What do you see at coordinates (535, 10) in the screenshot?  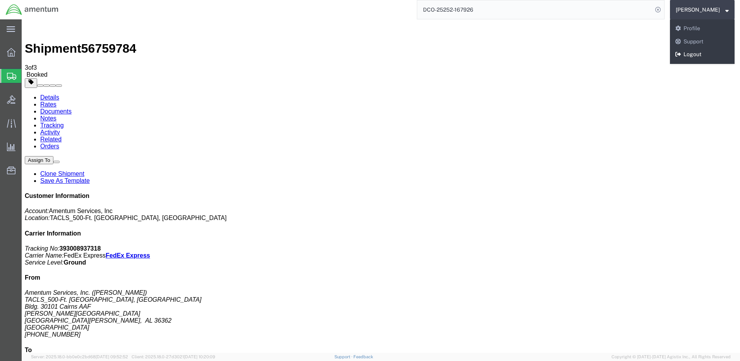 I see `input: Search for shipment number, reference number` at bounding box center [535, 10].